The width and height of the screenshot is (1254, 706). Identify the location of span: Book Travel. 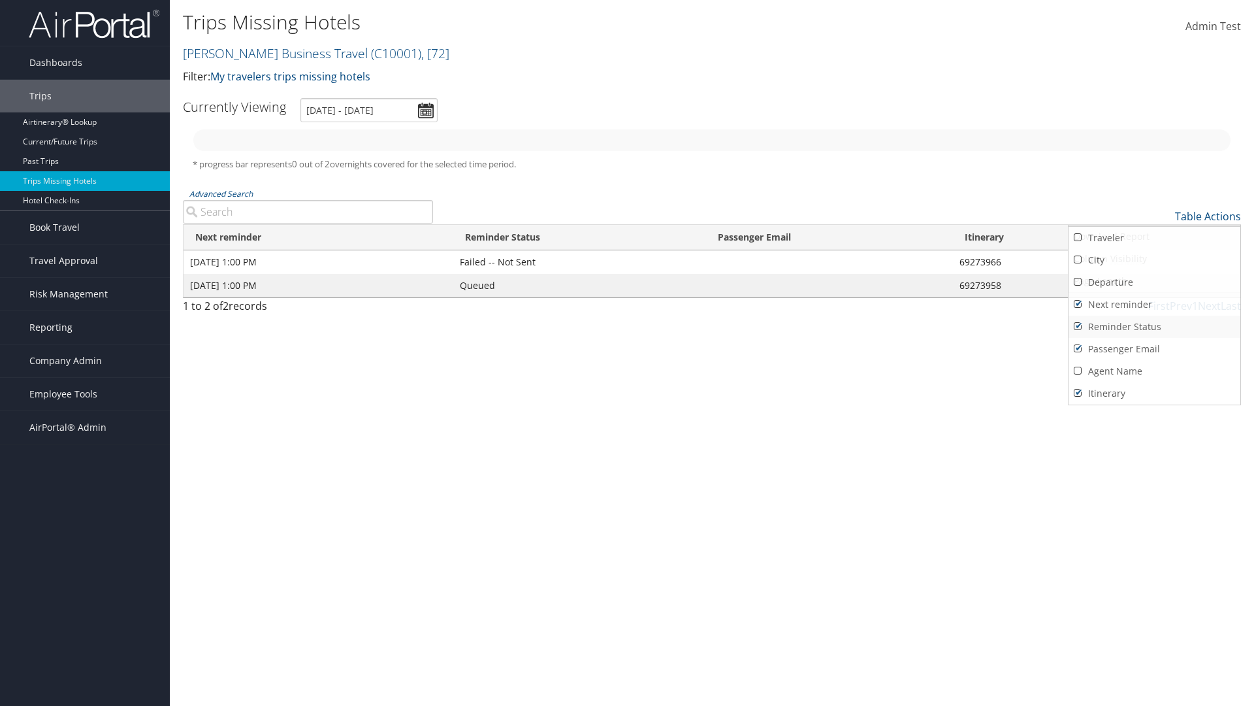
(54, 227).